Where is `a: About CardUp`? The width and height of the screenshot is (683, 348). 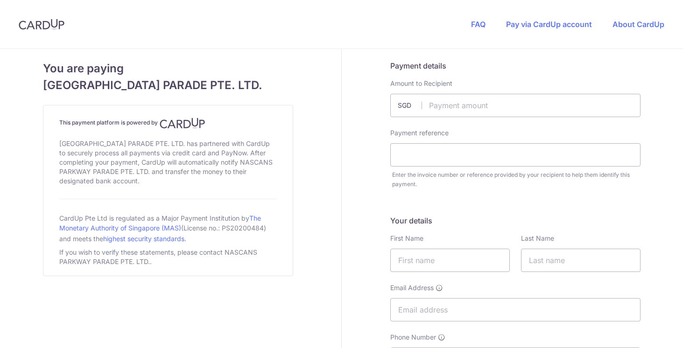
a: About CardUp is located at coordinates (638, 24).